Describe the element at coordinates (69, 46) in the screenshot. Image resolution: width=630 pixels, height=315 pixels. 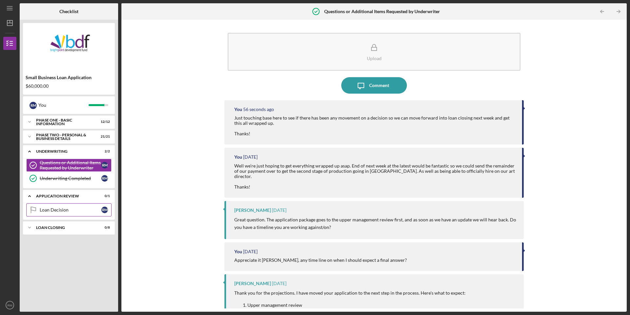
I see `img: Product logo` at that location.